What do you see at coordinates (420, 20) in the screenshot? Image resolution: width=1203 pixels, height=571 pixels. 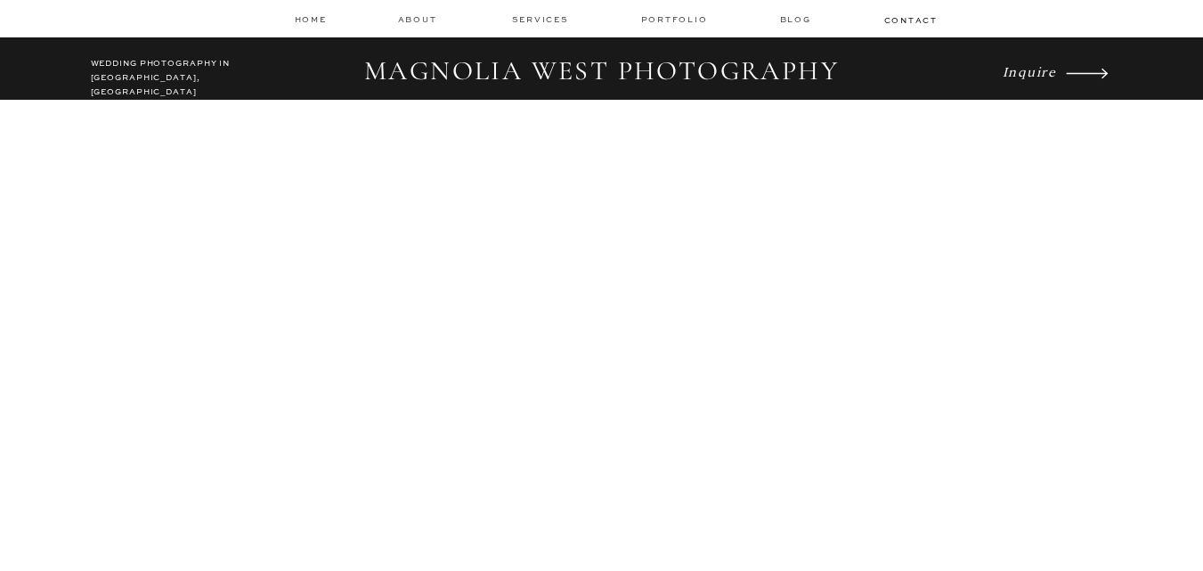 I see `nav: about` at bounding box center [420, 20].